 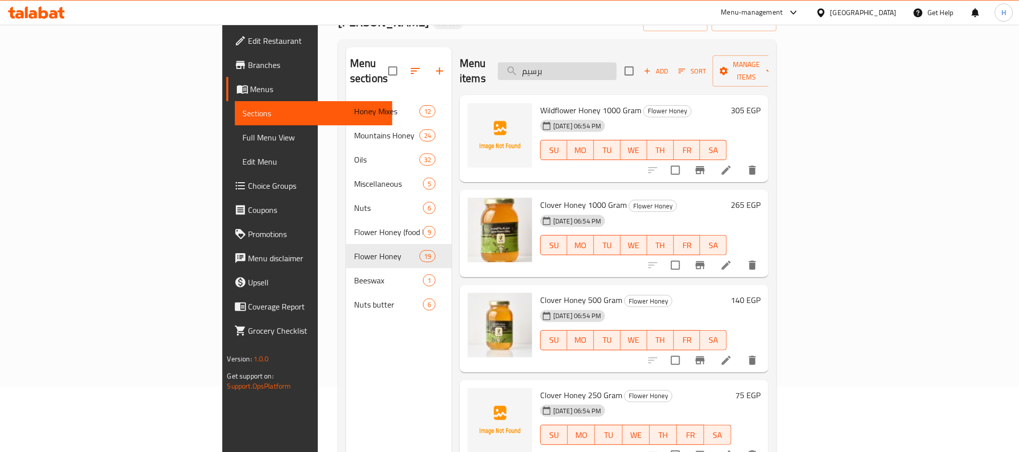 I want to click on span: Clover Honey 250 Gram, so click(x=581, y=395).